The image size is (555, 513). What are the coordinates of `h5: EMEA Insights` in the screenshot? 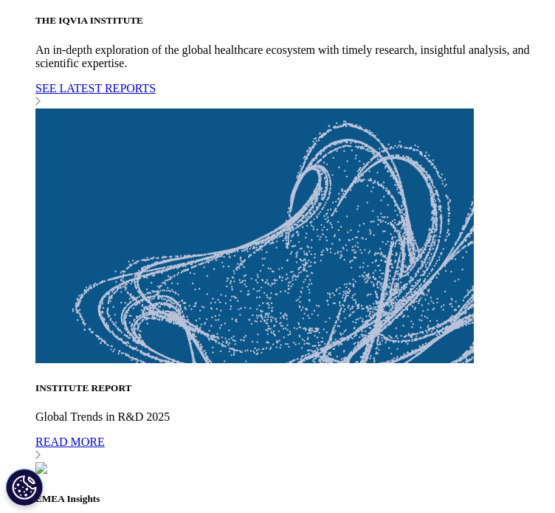 It's located at (292, 499).